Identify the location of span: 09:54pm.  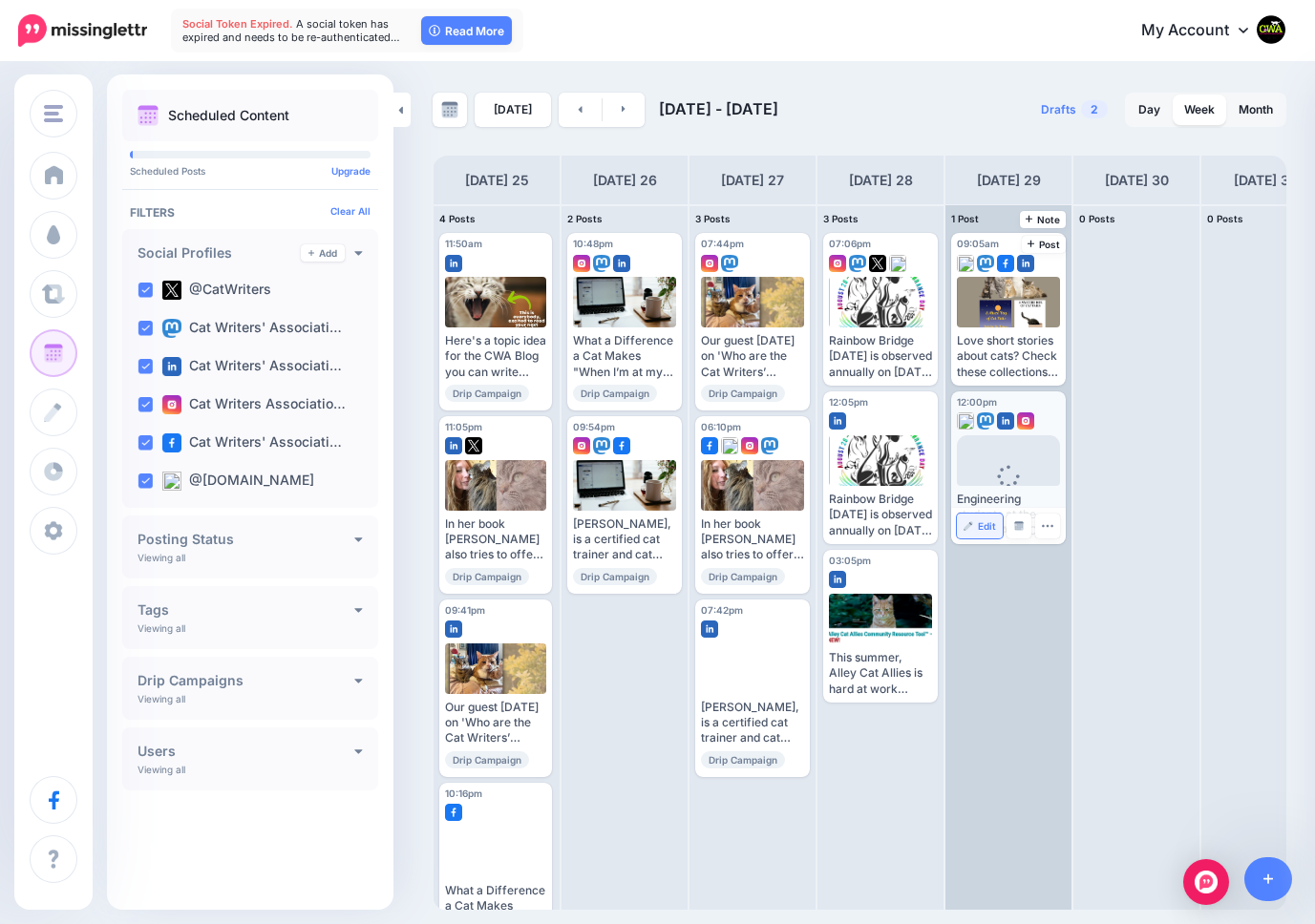
(594, 427).